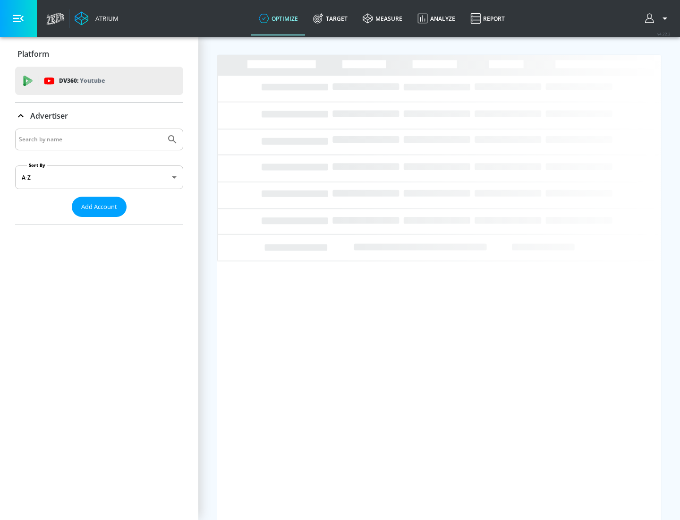 The height and width of the screenshot is (520, 680). What do you see at coordinates (99, 177) in the screenshot?
I see `div: A-Z` at bounding box center [99, 177].